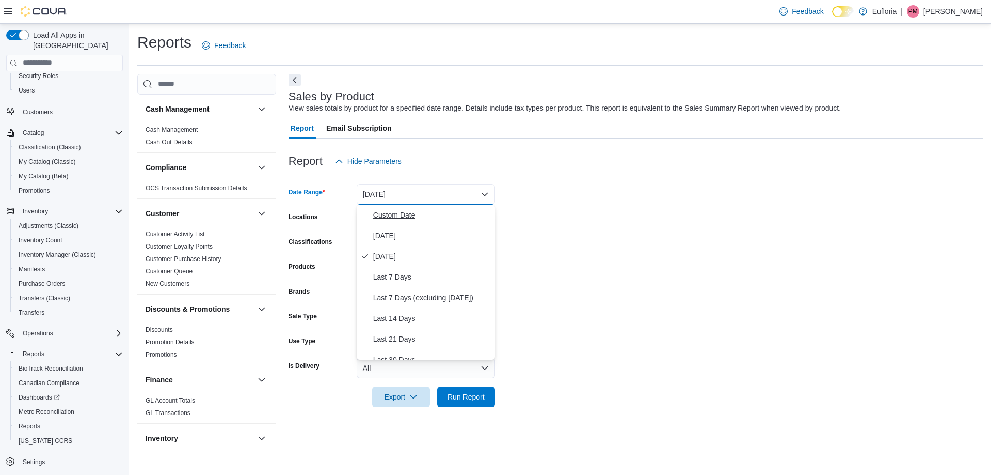 This screenshot has height=475, width=991. What do you see at coordinates (69, 90) in the screenshot?
I see `button: Users` at bounding box center [69, 90].